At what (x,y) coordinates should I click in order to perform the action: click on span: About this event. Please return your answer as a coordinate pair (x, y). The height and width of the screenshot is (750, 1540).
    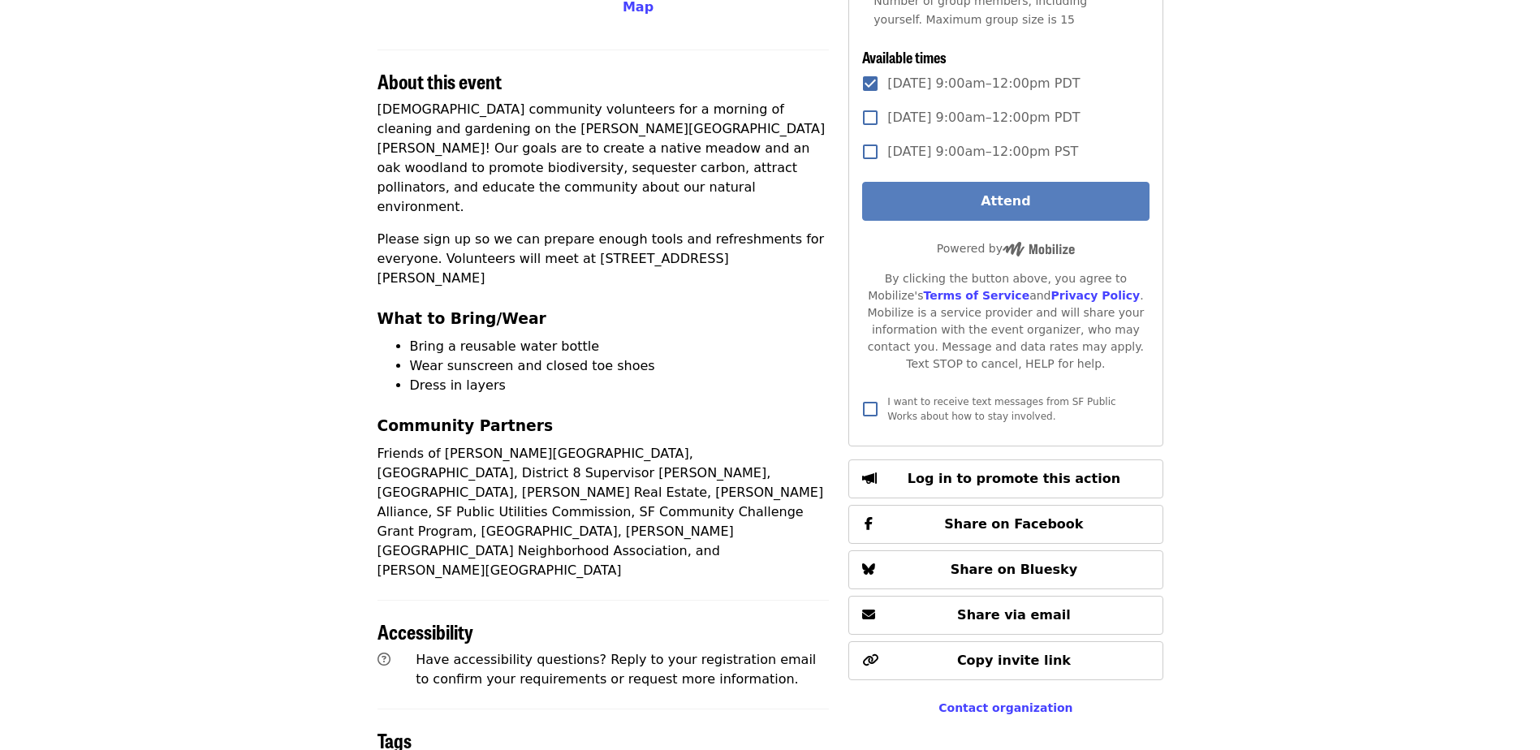
    Looking at the image, I should click on (439, 80).